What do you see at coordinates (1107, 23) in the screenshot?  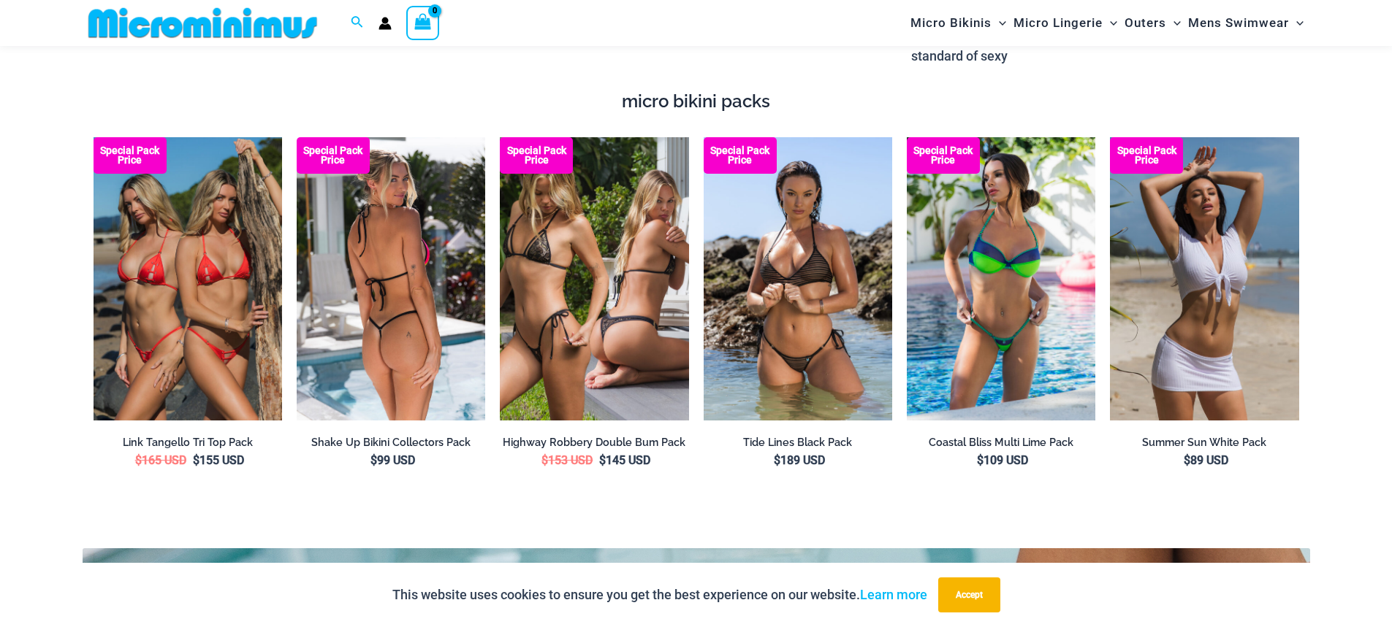 I see `nav: Site Navigation` at bounding box center [1107, 23].